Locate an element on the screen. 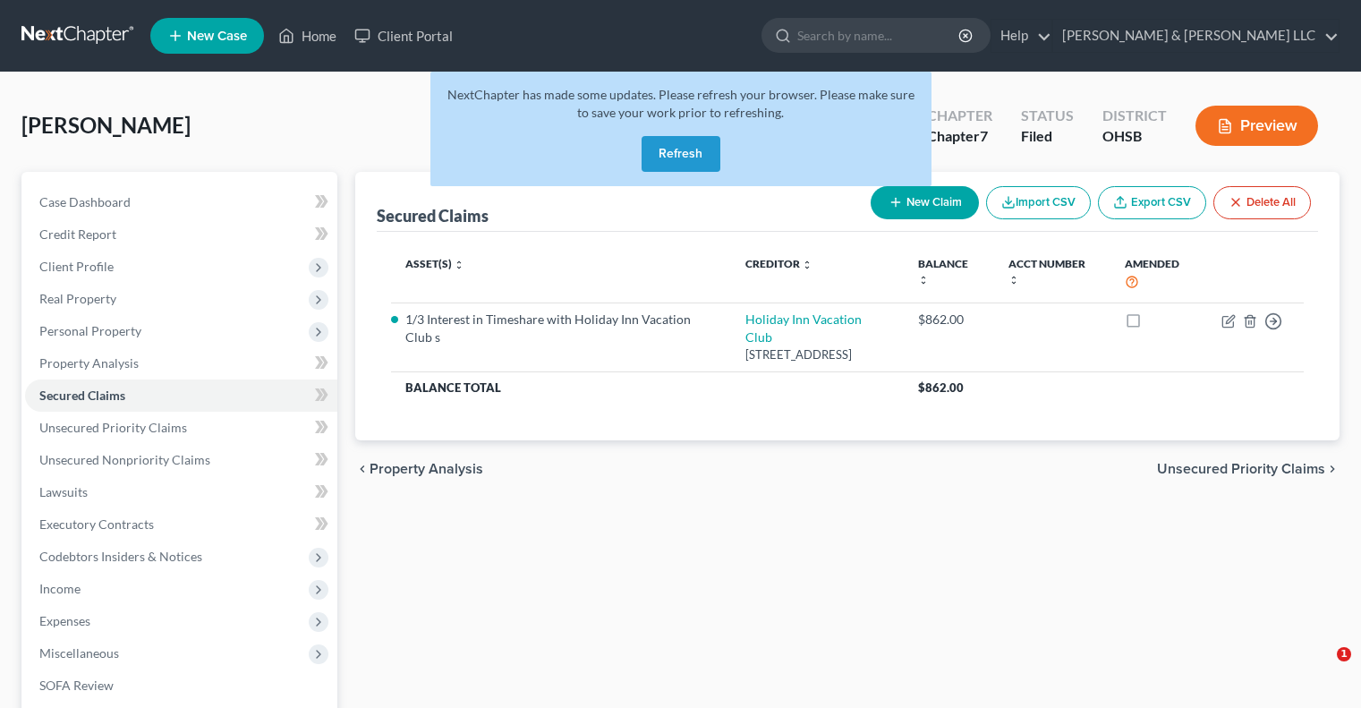 The width and height of the screenshot is (1361, 708). div: Secured Claims is located at coordinates (432, 216).